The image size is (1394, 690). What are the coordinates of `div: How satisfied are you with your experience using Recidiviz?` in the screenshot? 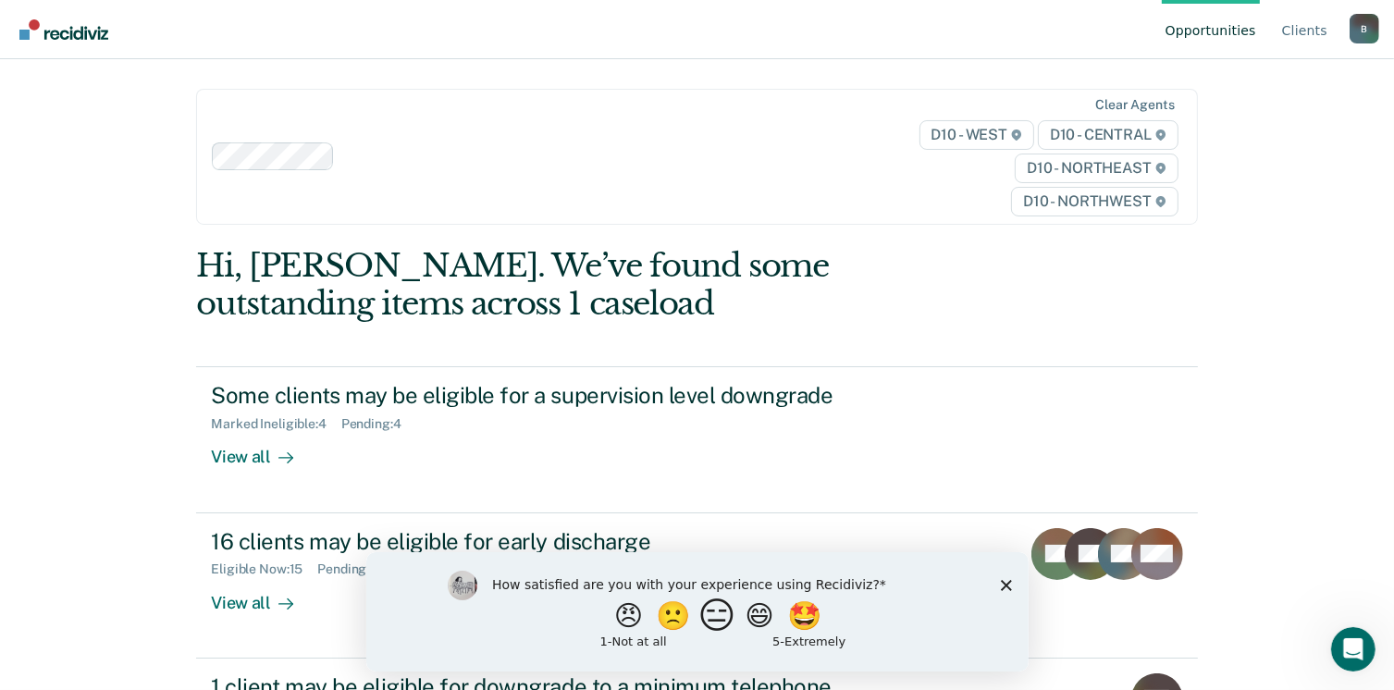 It's located at (340, 32).